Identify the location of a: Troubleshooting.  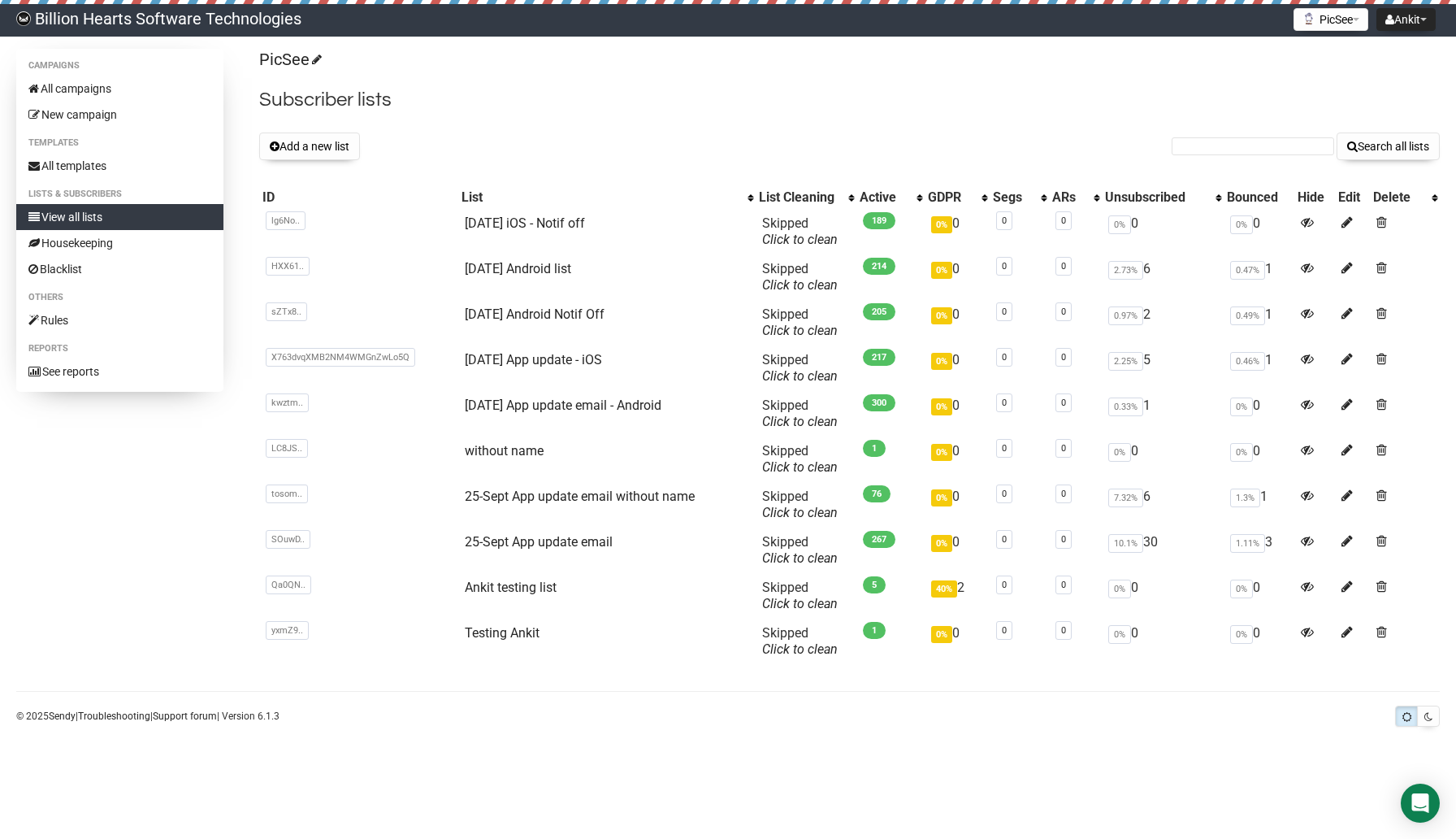
(114, 716).